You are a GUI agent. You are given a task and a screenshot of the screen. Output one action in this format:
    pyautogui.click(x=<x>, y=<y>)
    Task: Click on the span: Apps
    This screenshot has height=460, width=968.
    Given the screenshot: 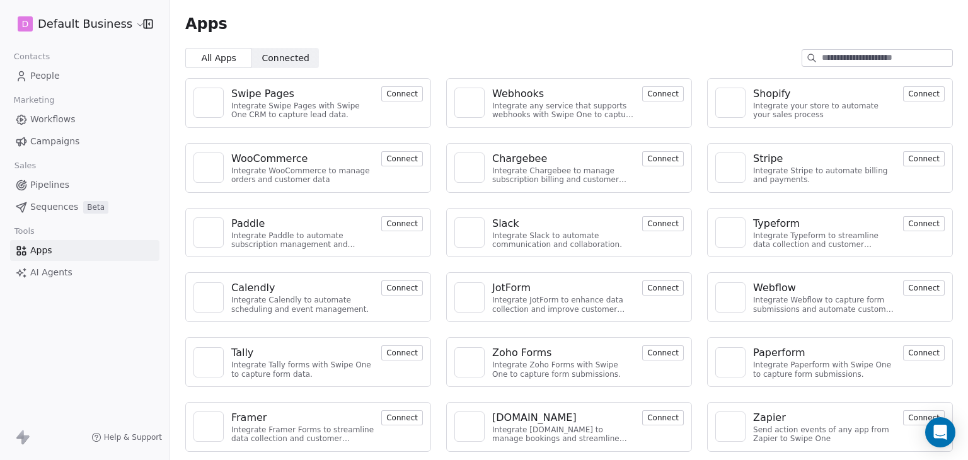 What is the action you would take?
    pyautogui.click(x=206, y=24)
    